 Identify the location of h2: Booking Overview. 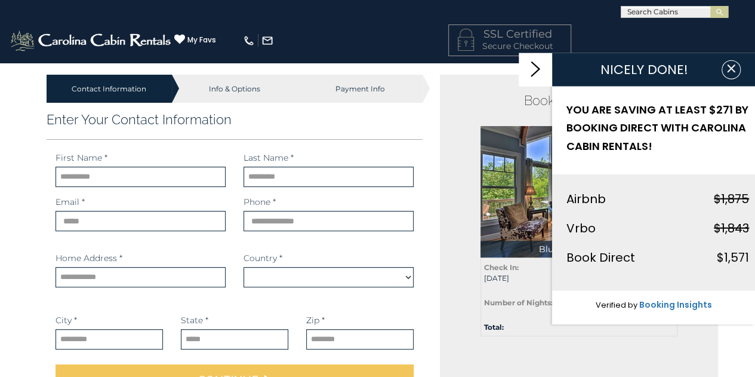
(579, 100).